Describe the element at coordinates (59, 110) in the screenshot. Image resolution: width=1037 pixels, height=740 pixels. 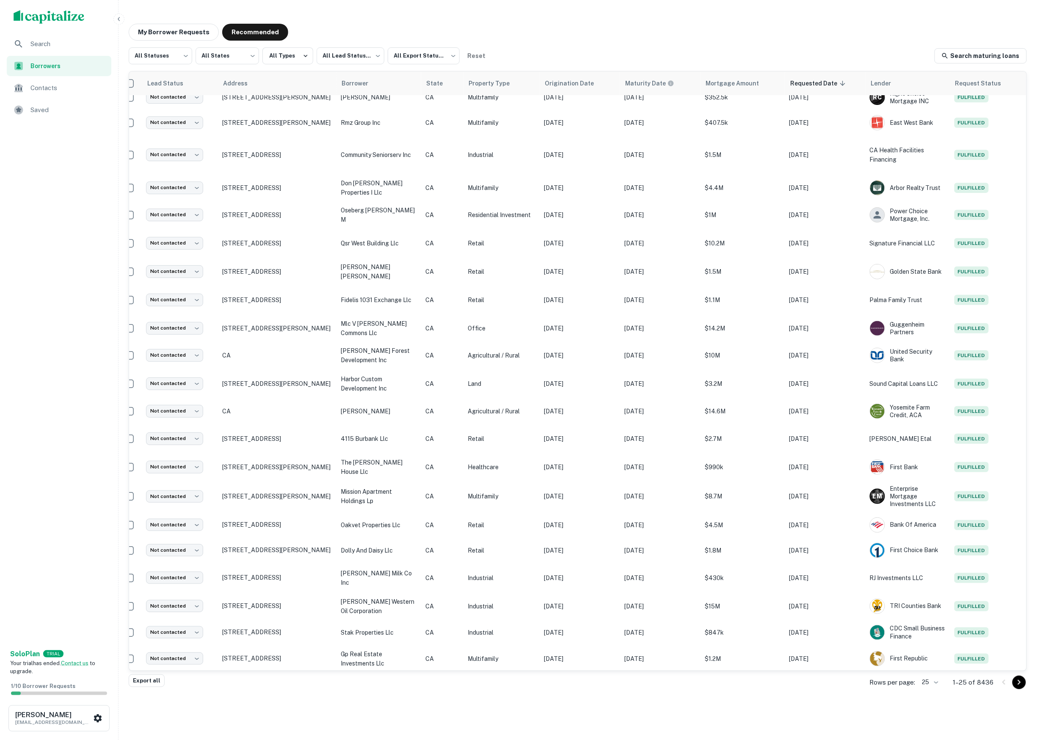
I see `div: Saved` at that location.